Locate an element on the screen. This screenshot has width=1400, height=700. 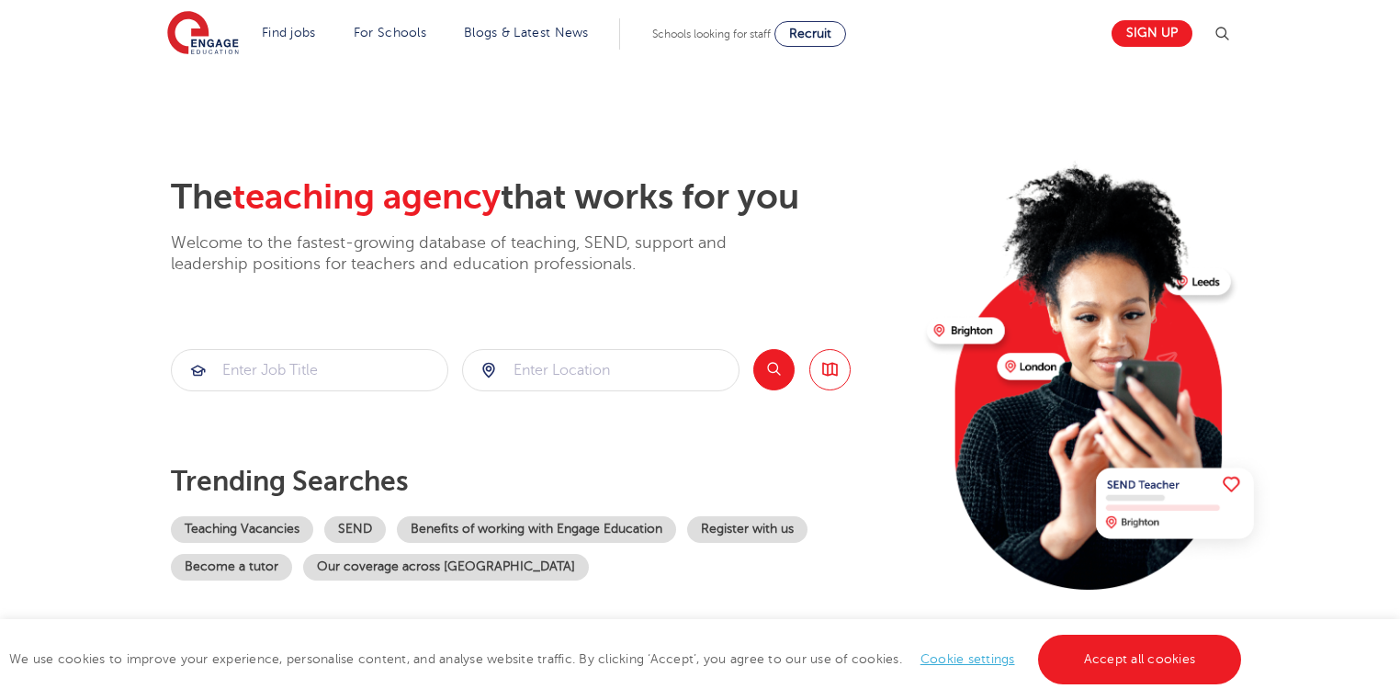
img: Engage Education is located at coordinates (203, 34).